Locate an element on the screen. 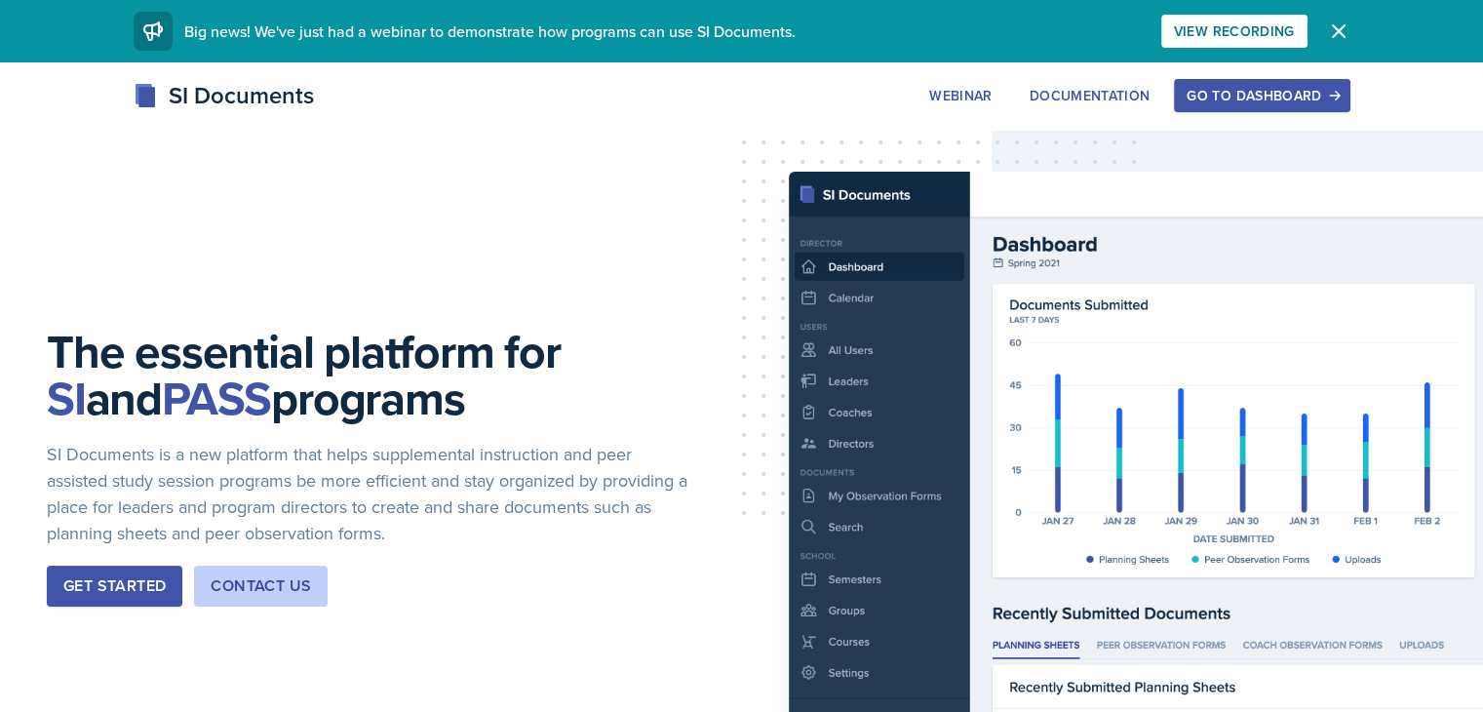  div: Webinar is located at coordinates (960, 96).